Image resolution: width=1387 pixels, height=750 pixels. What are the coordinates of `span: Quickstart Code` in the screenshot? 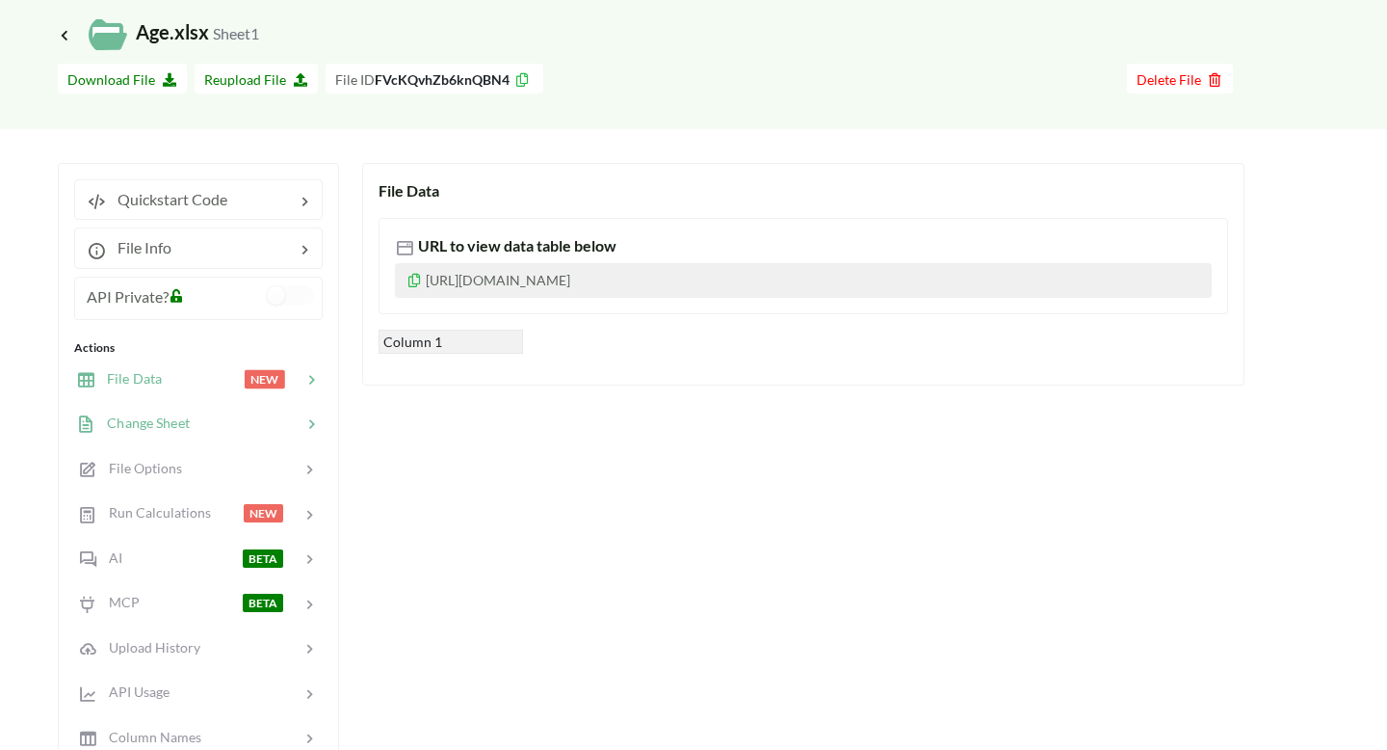 It's located at (167, 198).